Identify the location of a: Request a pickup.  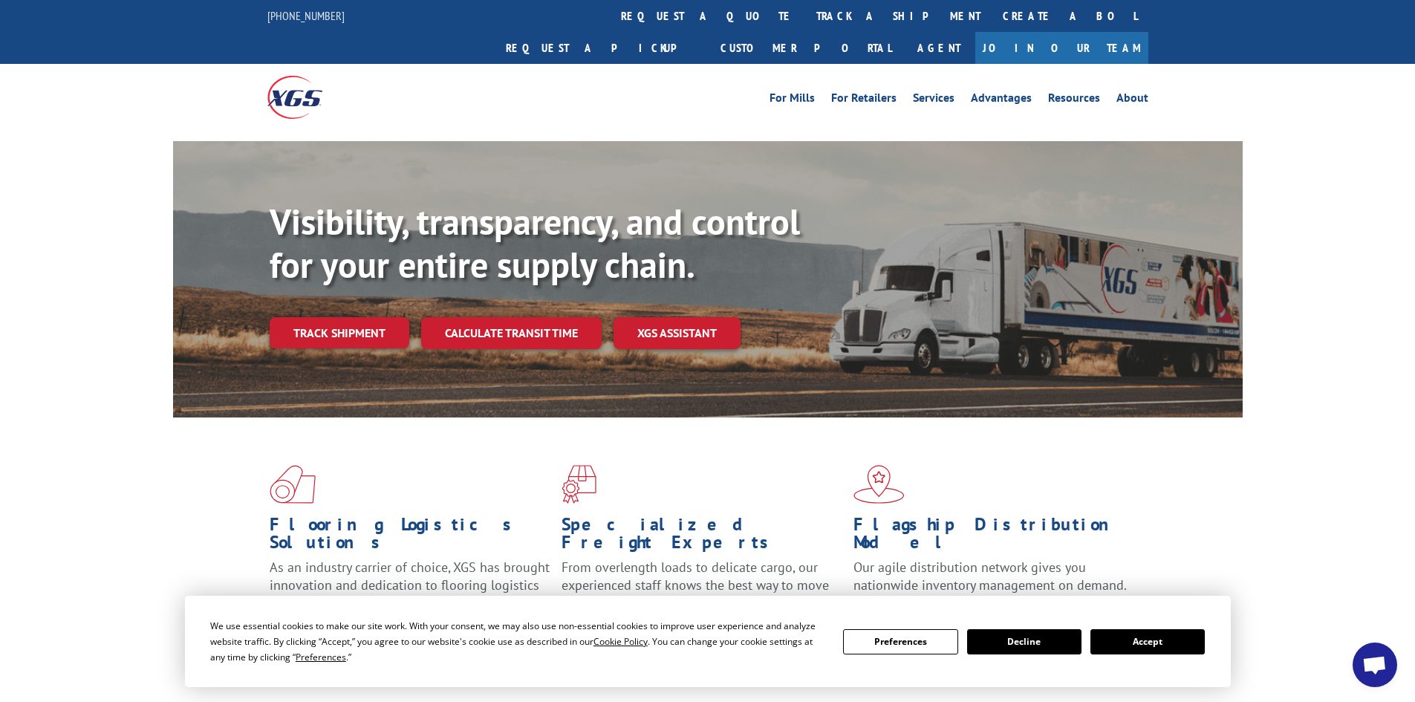
(602, 48).